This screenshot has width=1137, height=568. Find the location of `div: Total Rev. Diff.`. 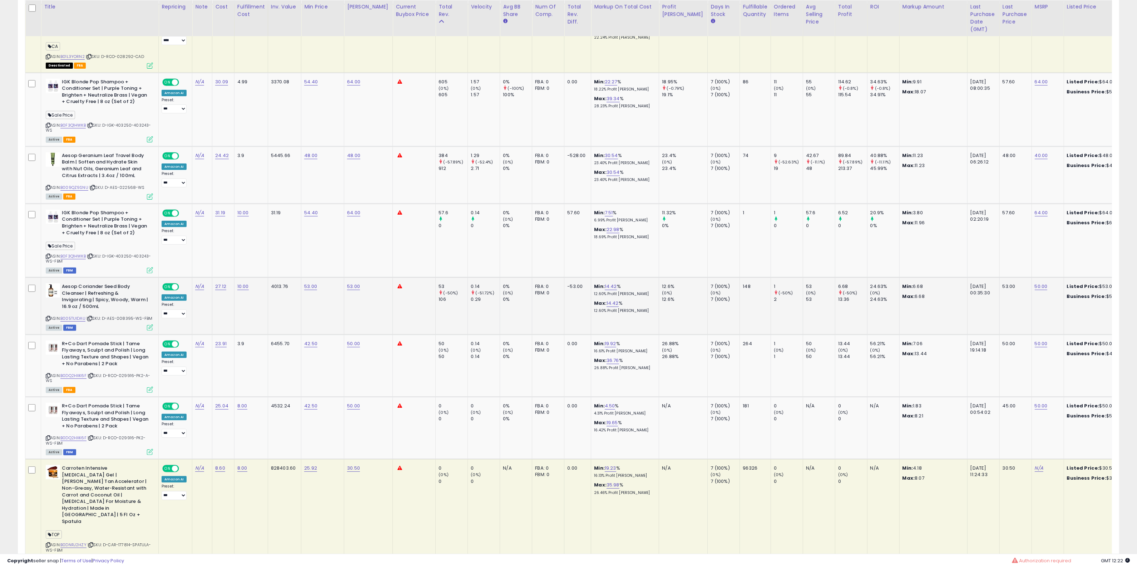

div: Total Rev. Diff. is located at coordinates (578, 14).